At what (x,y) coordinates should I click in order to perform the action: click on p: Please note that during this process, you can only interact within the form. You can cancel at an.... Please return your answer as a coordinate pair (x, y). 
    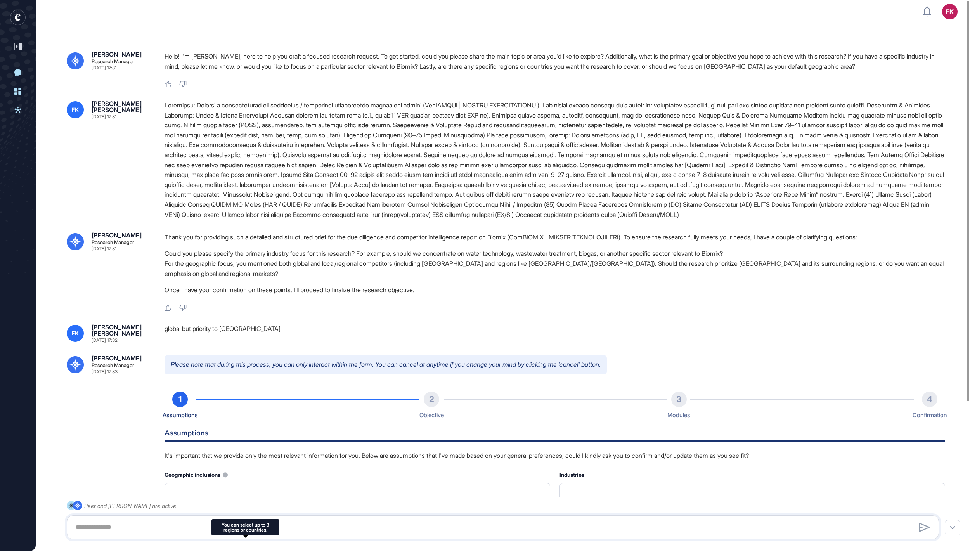
    Looking at the image, I should click on (386, 365).